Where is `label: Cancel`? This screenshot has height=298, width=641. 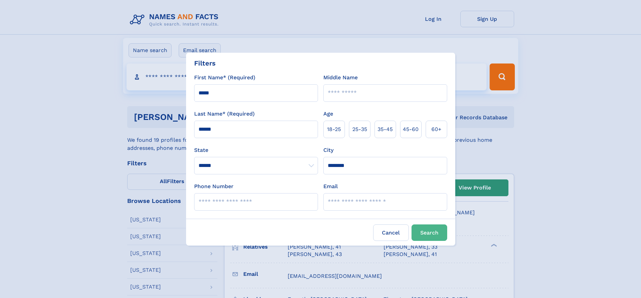
label: Cancel is located at coordinates (391, 233).